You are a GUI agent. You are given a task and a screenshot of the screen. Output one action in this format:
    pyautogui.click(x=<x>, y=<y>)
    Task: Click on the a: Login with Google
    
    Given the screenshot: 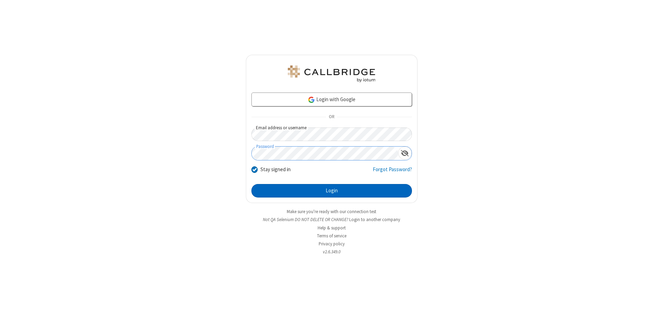 What is the action you would take?
    pyautogui.click(x=332, y=100)
    